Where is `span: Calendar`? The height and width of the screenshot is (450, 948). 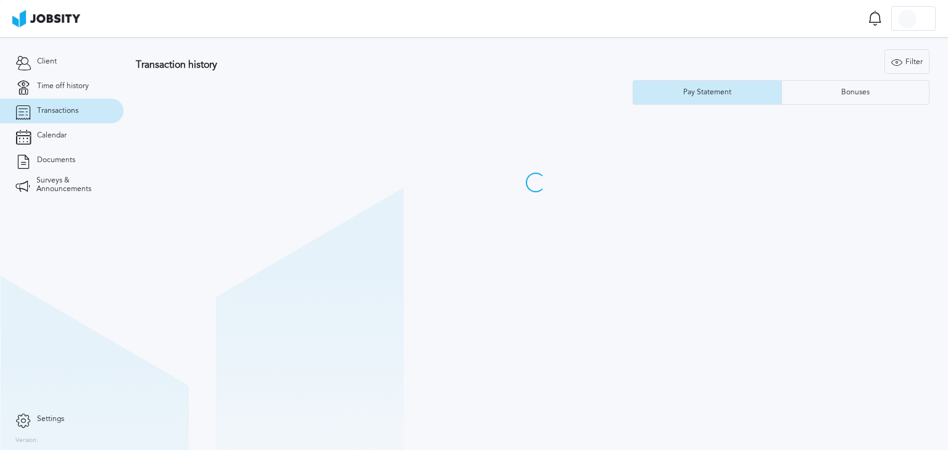 span: Calendar is located at coordinates (52, 136).